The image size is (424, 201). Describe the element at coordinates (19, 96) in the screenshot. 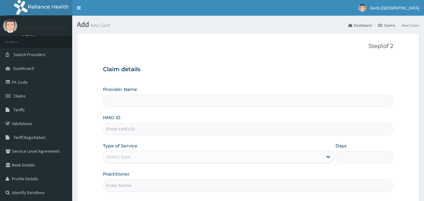

I see `span: Claims` at that location.